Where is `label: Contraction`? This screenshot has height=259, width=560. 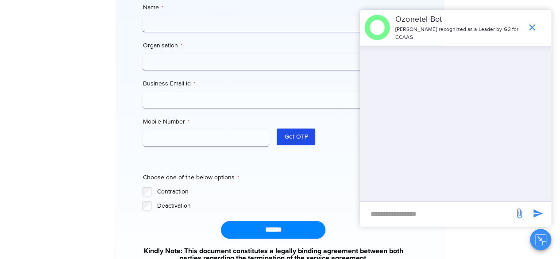
label: Contraction is located at coordinates (280, 192).